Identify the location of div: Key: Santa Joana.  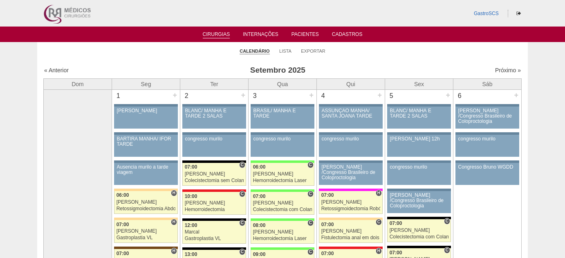
(146, 248).